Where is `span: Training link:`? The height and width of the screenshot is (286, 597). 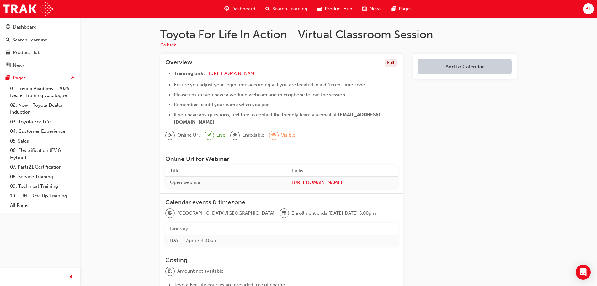 span: Training link: is located at coordinates (189, 73).